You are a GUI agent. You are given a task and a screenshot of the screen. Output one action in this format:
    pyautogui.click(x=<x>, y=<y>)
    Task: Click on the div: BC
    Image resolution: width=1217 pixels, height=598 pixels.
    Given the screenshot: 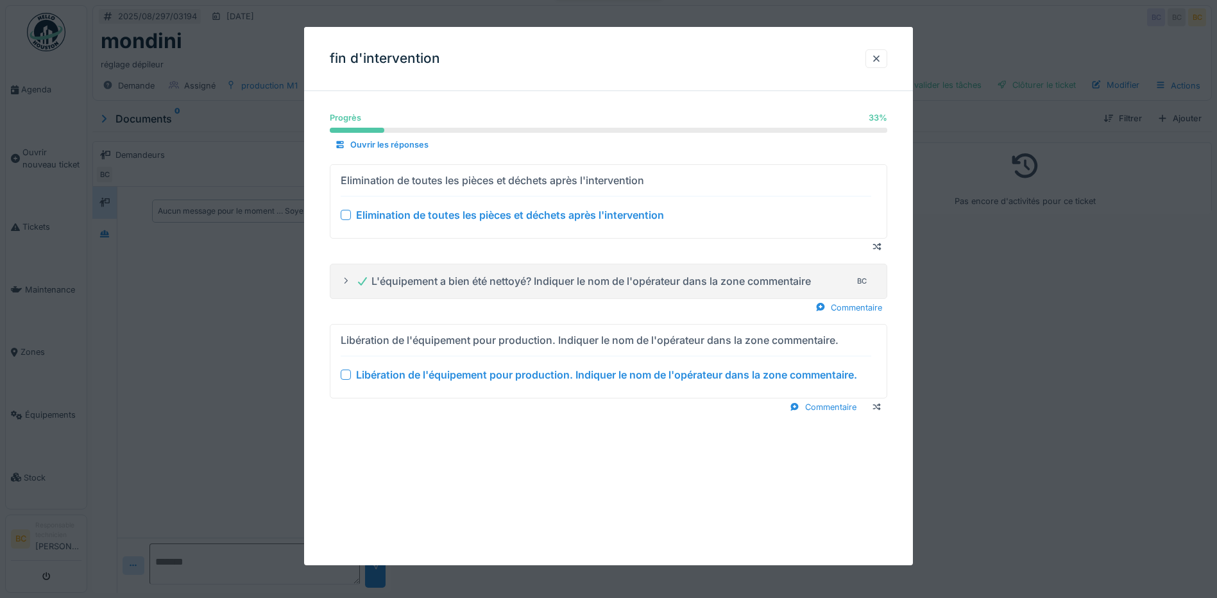 What is the action you would take?
    pyautogui.click(x=862, y=281)
    